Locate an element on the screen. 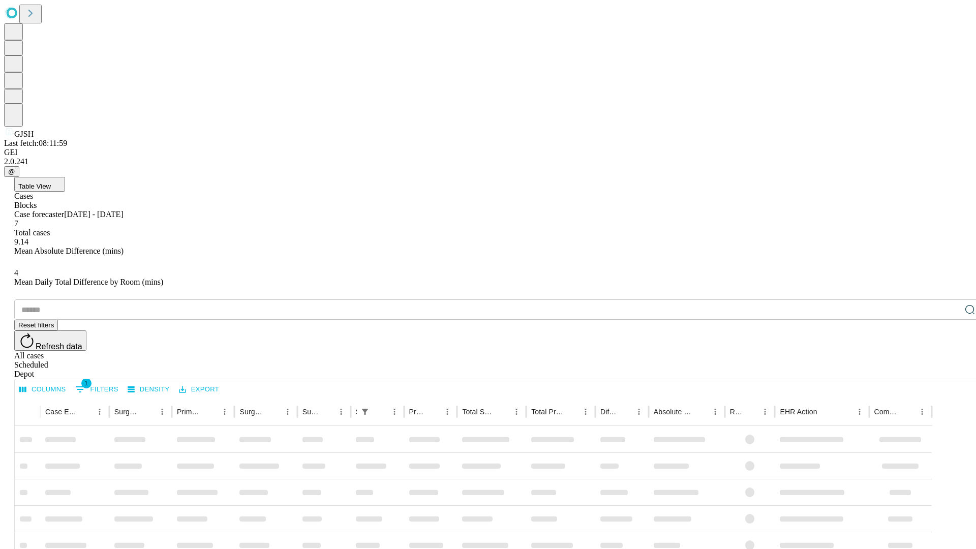 Image resolution: width=976 pixels, height=549 pixels. span: 9.14 is located at coordinates (21, 241).